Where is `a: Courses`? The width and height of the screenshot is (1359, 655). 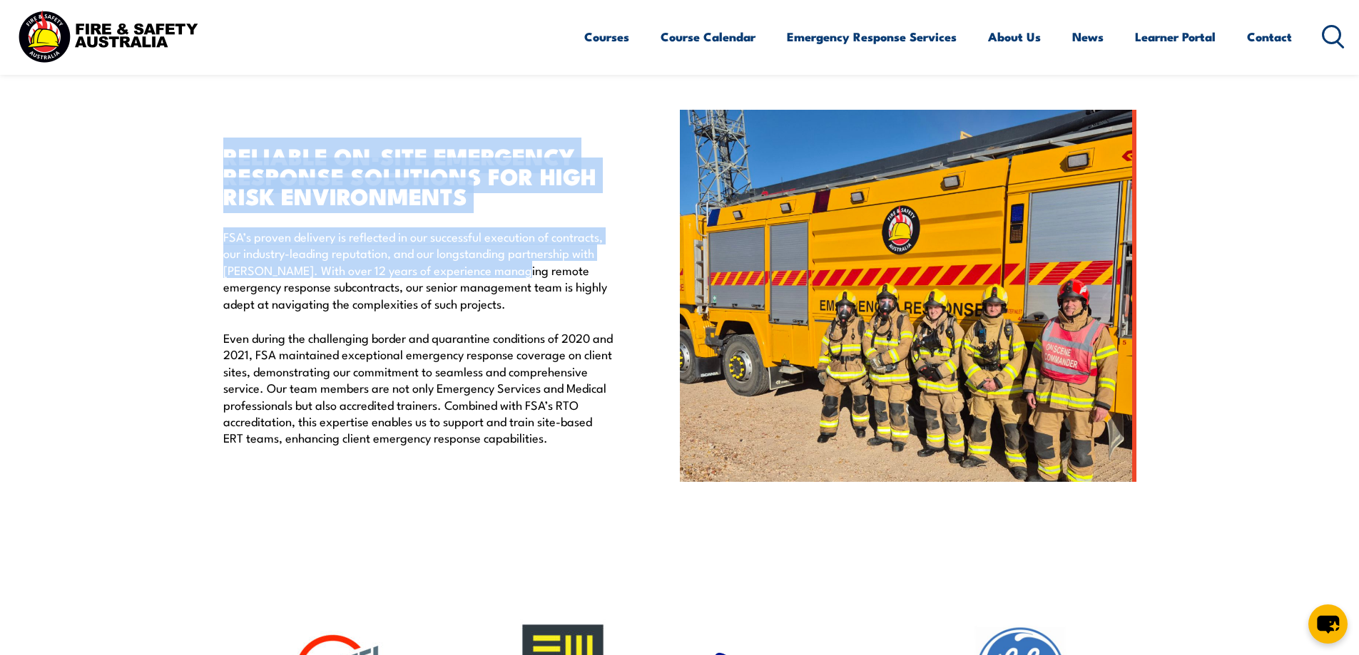 a: Courses is located at coordinates (606, 36).